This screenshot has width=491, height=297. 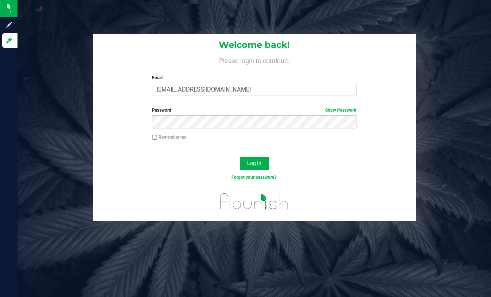 What do you see at coordinates (254, 163) in the screenshot?
I see `span: Log In` at bounding box center [254, 163].